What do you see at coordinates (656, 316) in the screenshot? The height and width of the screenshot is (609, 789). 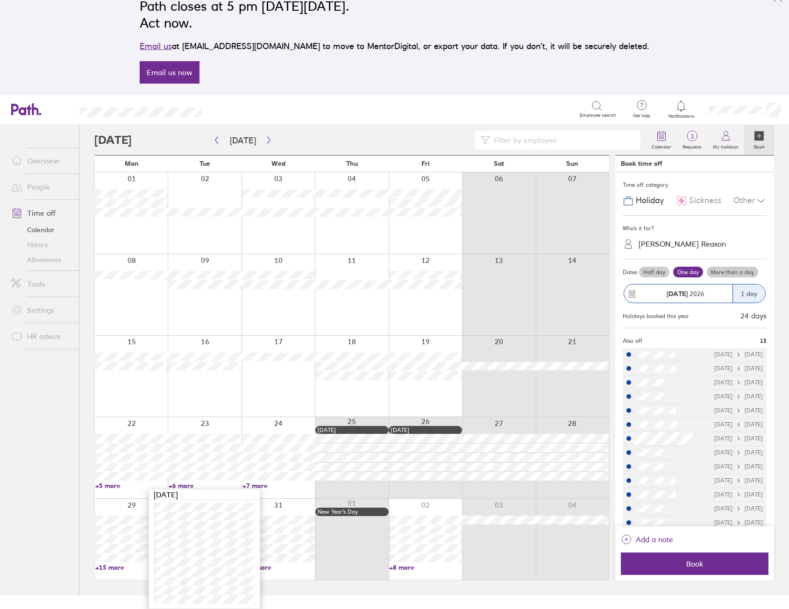 I see `div: Holidays booked this year` at bounding box center [656, 316].